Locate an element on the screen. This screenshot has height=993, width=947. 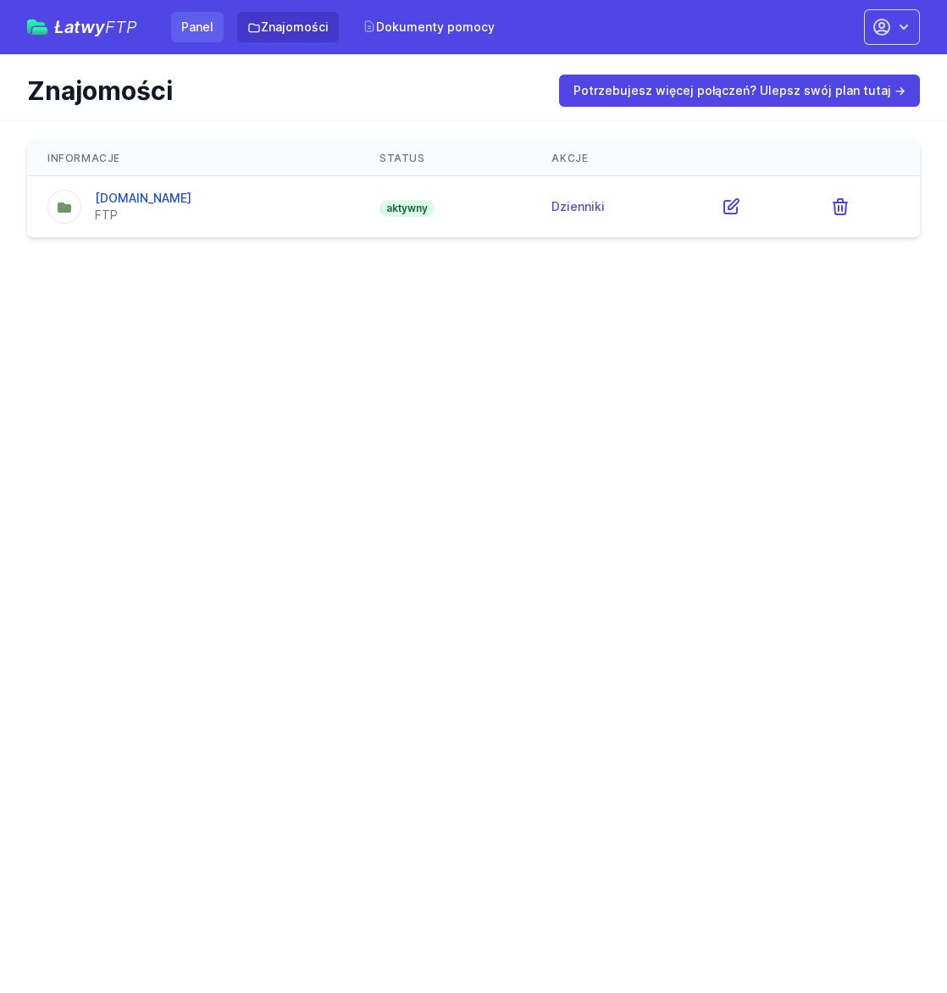
img: easyftp_logo.png is located at coordinates (37, 27).